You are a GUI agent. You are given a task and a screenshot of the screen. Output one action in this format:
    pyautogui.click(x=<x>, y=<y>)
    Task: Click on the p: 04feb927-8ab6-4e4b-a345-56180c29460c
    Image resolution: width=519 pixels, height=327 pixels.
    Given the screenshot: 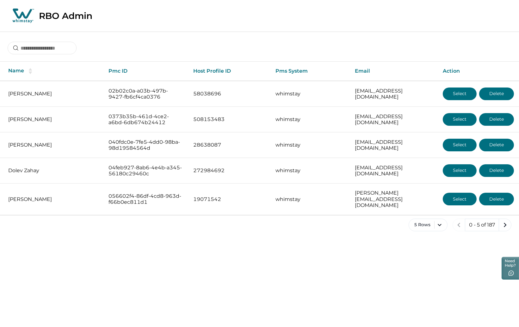 What is the action you would take?
    pyautogui.click(x=146, y=171)
    